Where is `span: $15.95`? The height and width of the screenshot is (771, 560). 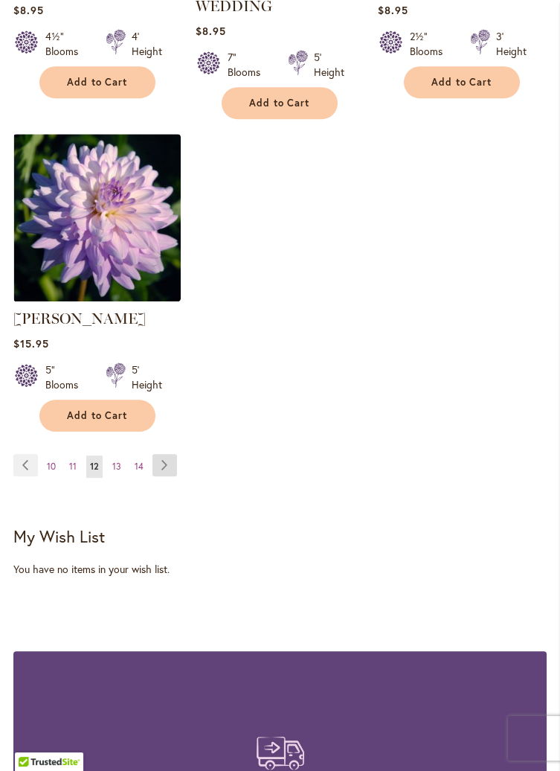
span: $15.95 is located at coordinates (31, 343).